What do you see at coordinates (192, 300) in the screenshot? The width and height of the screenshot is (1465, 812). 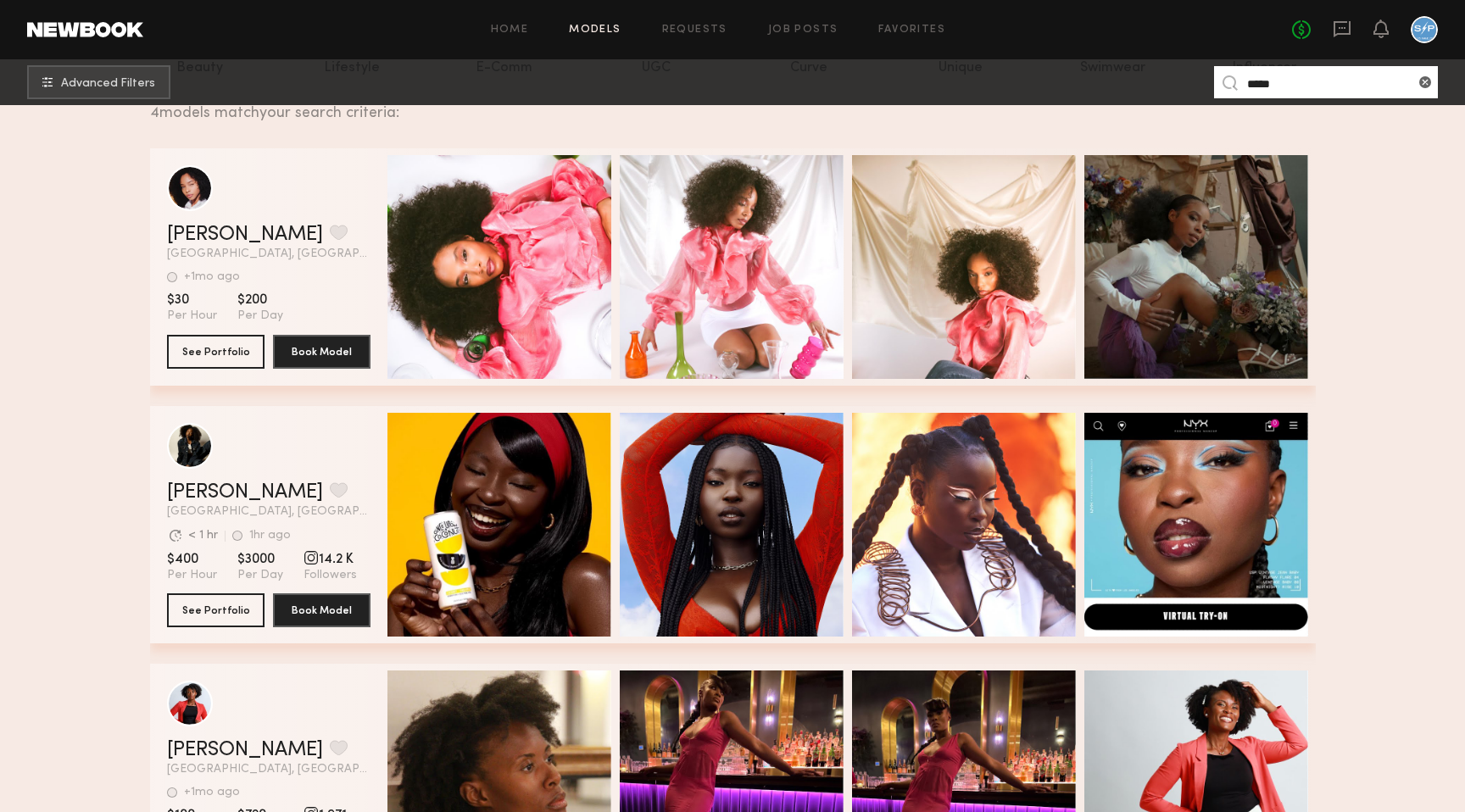 I see `span: $30` at bounding box center [192, 300].